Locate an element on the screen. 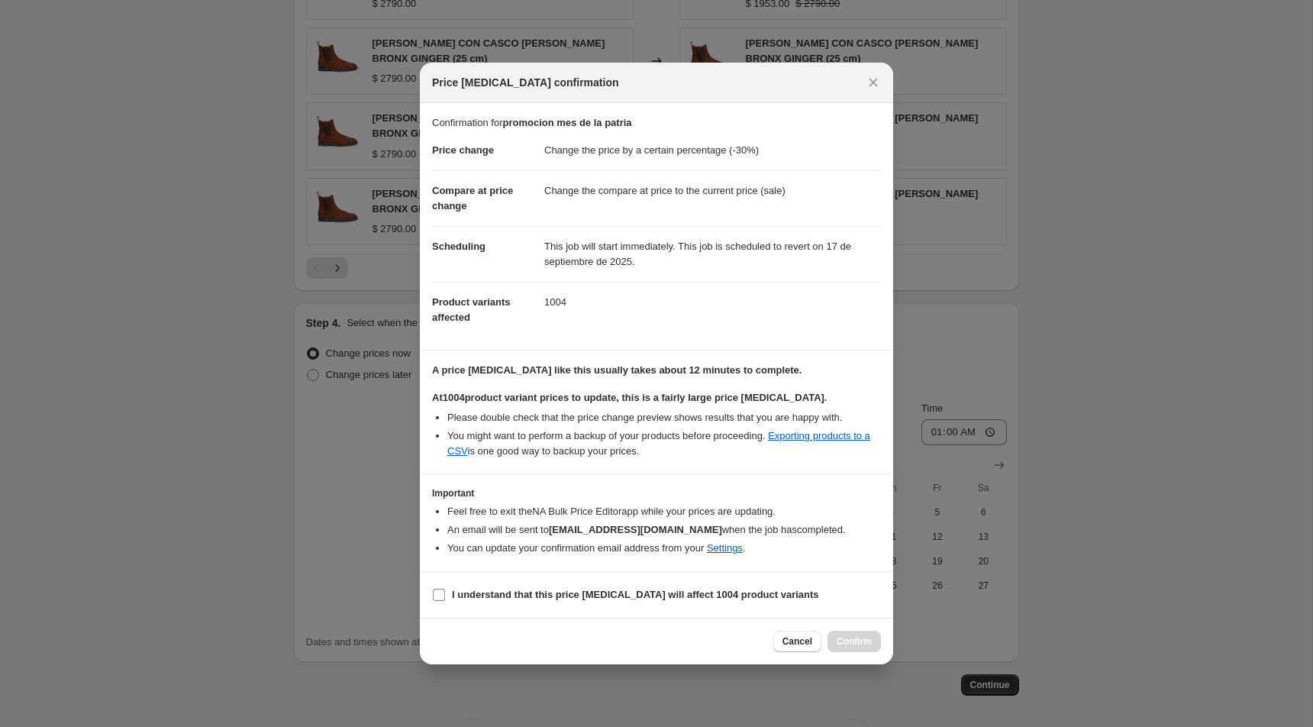  li: An email will be sent to when the job has completed . is located at coordinates (664, 530).